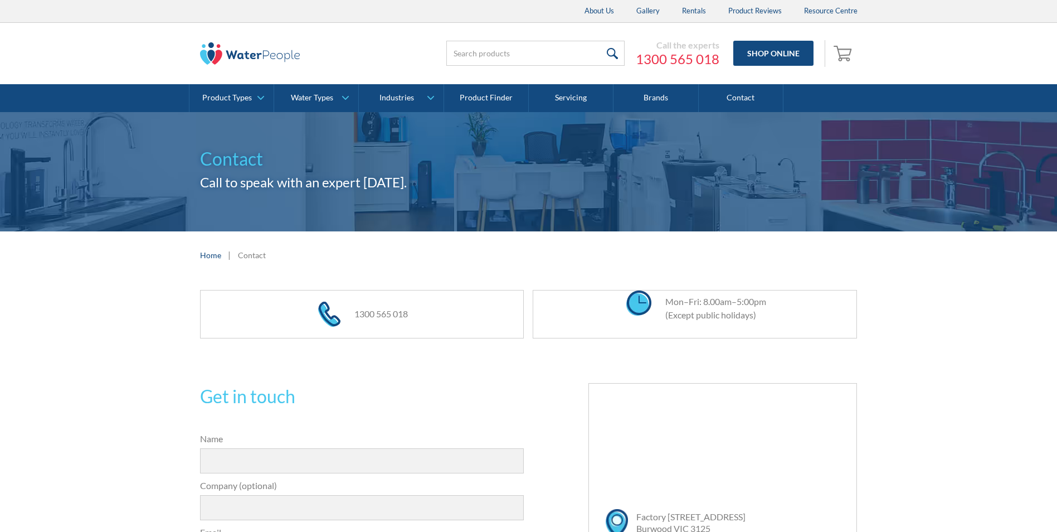 This screenshot has width=1057, height=532. Describe the element at coordinates (571, 98) in the screenshot. I see `a: Servicing` at that location.